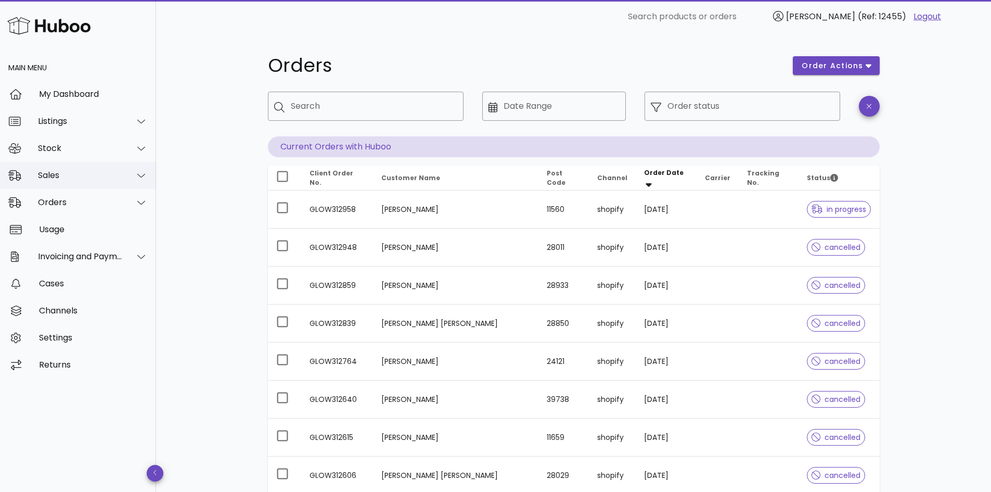  I want to click on div: Sales, so click(80, 175).